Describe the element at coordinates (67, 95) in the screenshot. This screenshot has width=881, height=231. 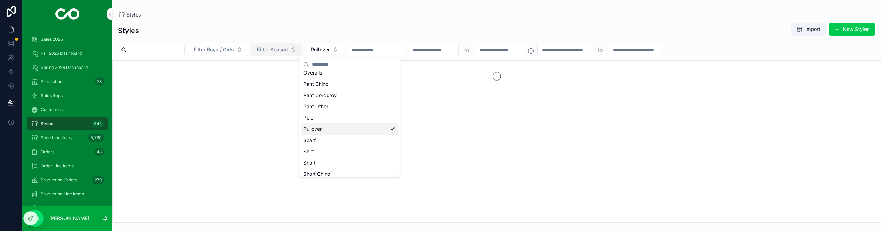
I see `a: Sales Reps` at that location.